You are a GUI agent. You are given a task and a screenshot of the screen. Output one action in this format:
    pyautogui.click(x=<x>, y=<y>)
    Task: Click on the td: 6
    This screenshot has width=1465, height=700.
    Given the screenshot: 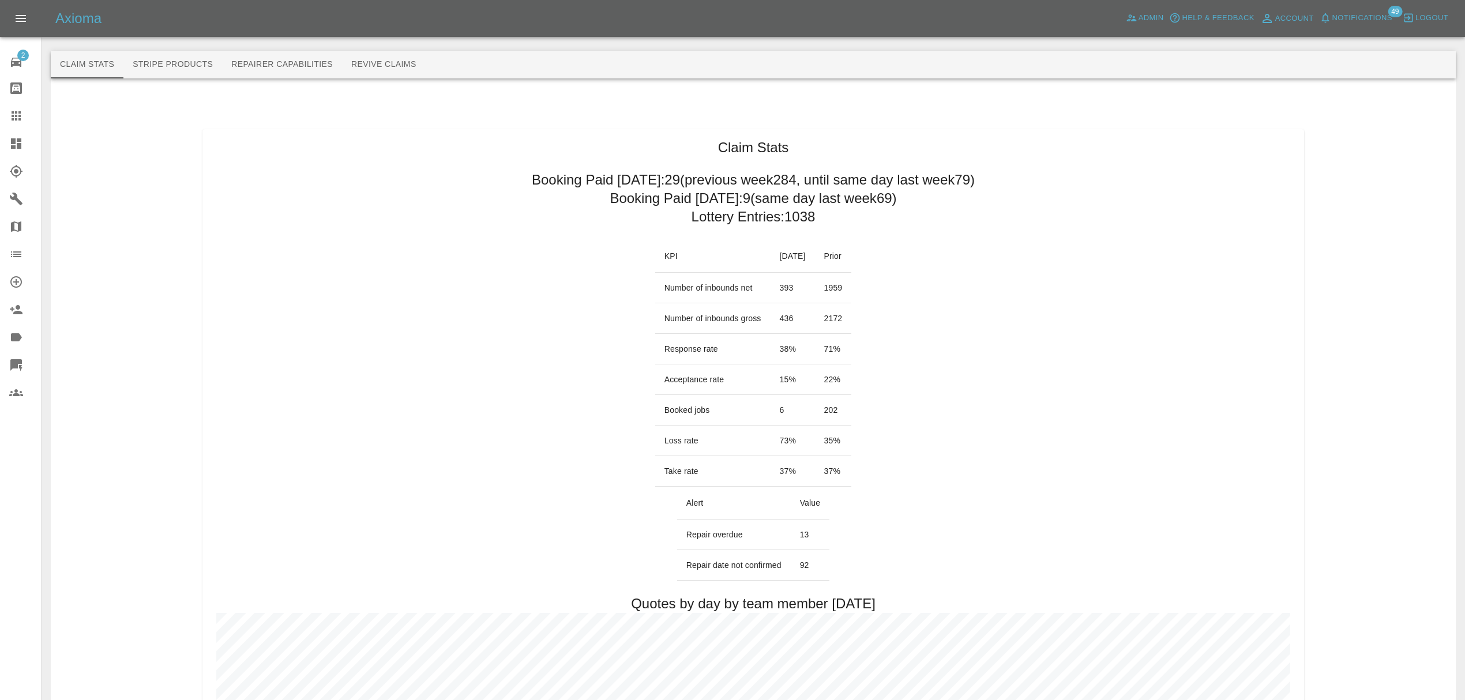 What is the action you would take?
    pyautogui.click(x=792, y=410)
    